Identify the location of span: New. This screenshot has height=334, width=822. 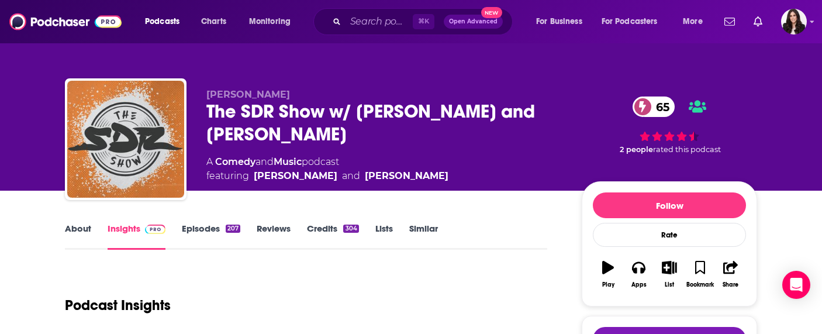
(492, 12).